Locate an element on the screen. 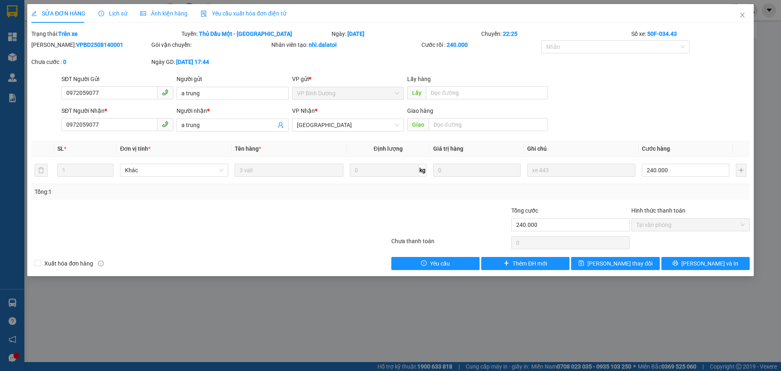 The image size is (781, 371). span: exclamation-circle is located at coordinates (424, 263).